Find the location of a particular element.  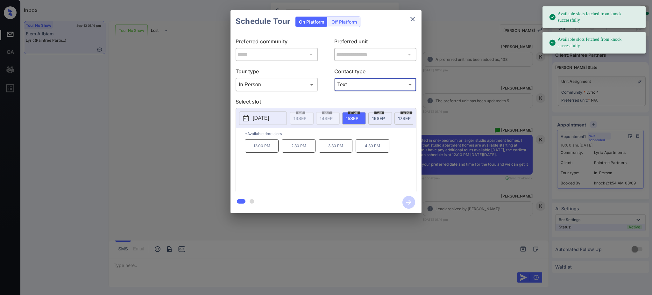

span: mon is located at coordinates (354, 112).